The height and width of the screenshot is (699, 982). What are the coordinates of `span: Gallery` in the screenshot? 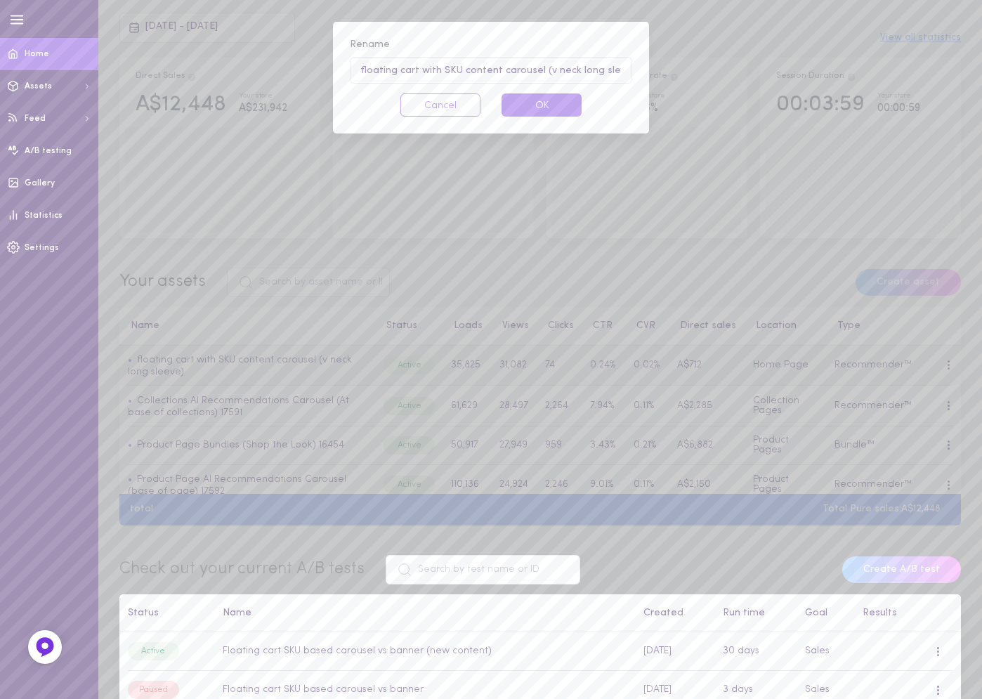 It's located at (39, 183).